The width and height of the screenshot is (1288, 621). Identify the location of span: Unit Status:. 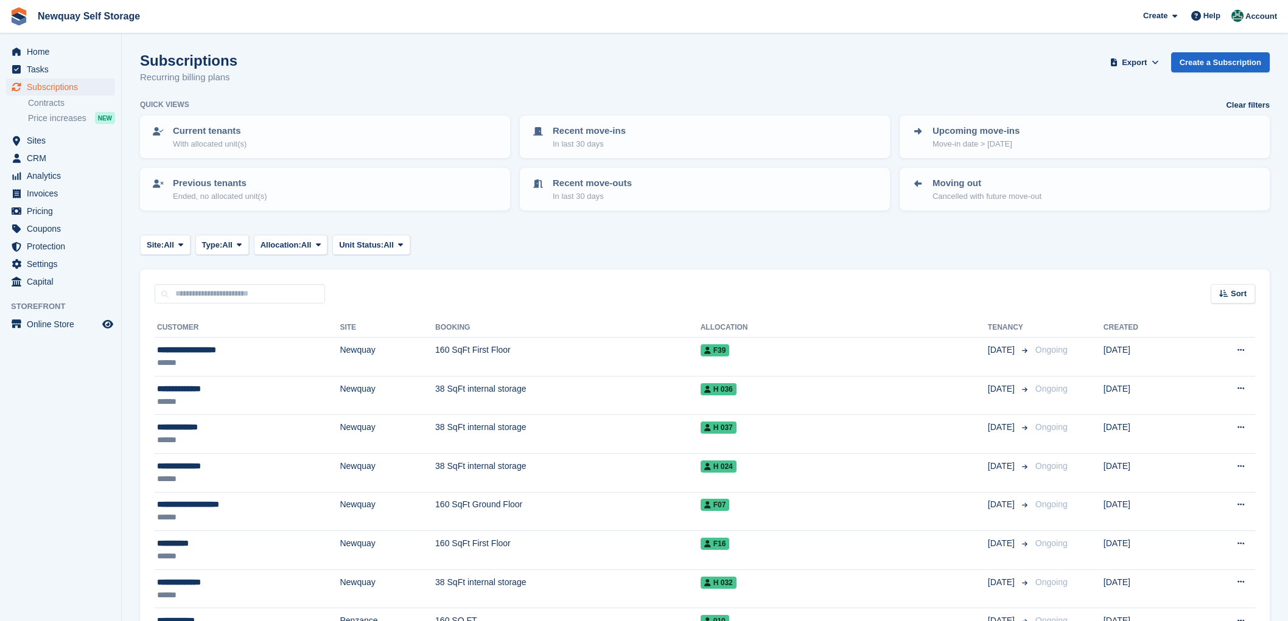
(361, 245).